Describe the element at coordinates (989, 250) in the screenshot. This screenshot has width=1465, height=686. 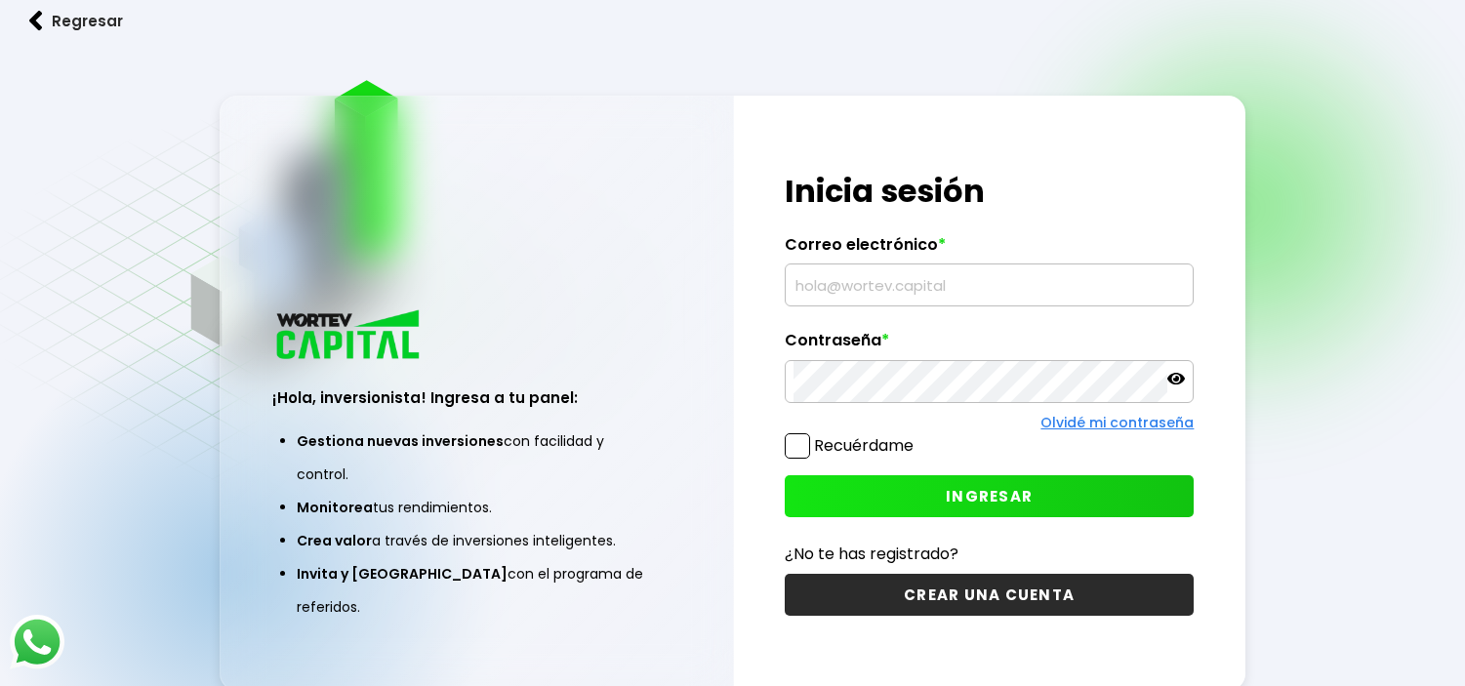
I see `label: Correo electrónico` at that location.